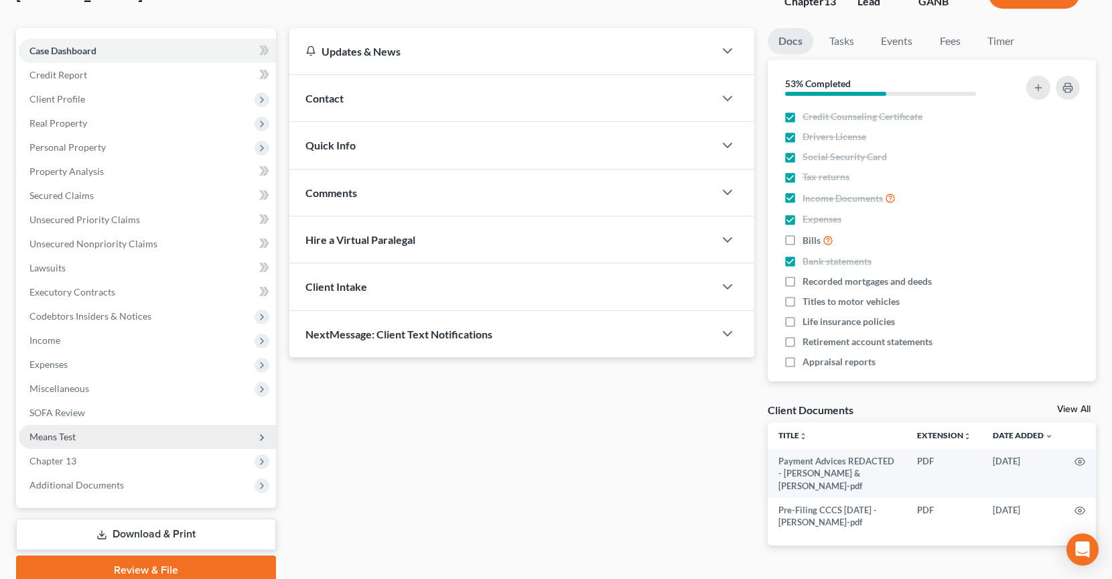  What do you see at coordinates (147, 75) in the screenshot?
I see `a: Credit Report` at bounding box center [147, 75].